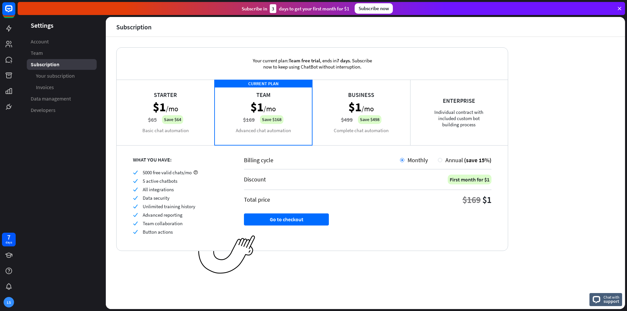 This screenshot has width=627, height=311. Describe the element at coordinates (296, 8) in the screenshot. I see `div: Subscribe in days to get your first month for $1` at that location.